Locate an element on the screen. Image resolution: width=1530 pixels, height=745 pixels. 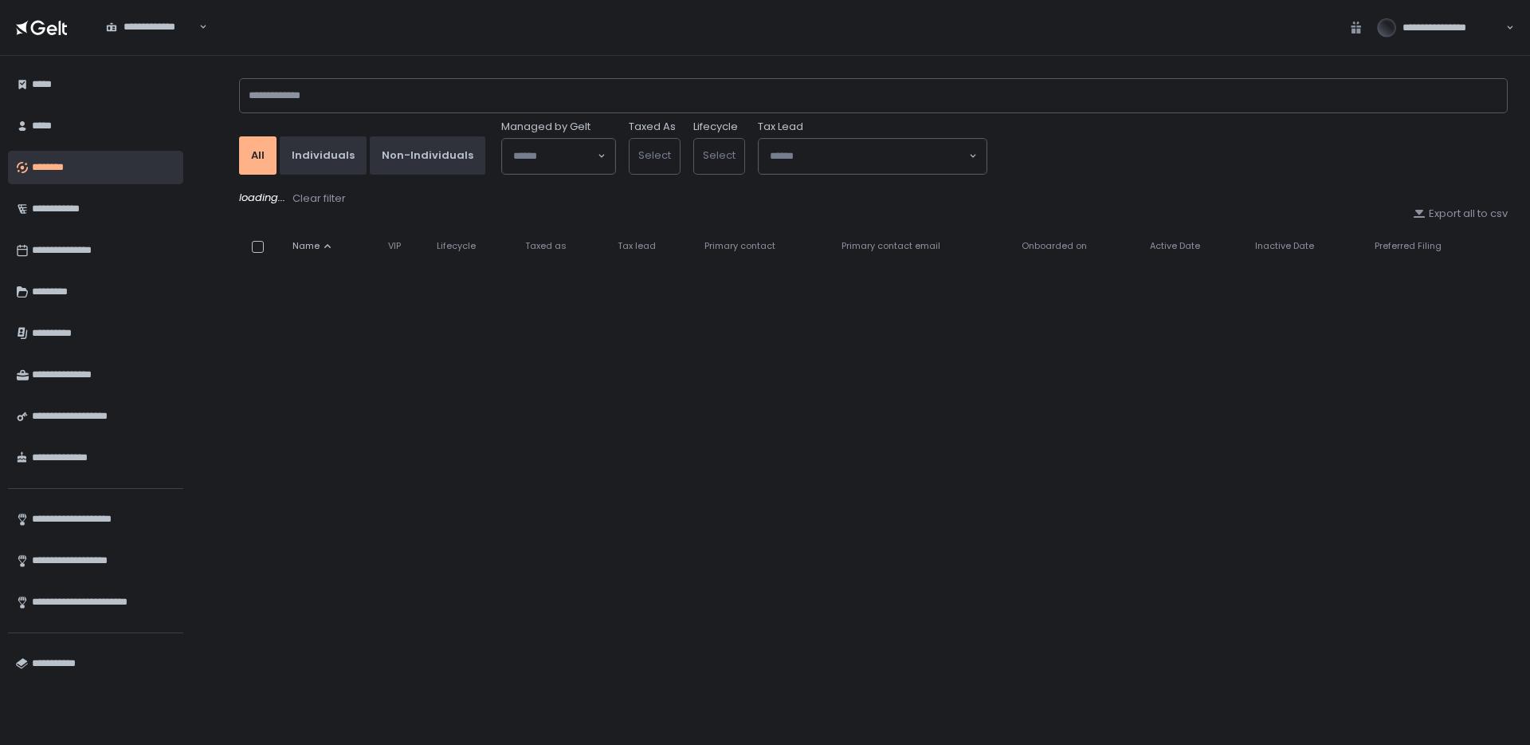
span: Primary contact is located at coordinates (740, 246).